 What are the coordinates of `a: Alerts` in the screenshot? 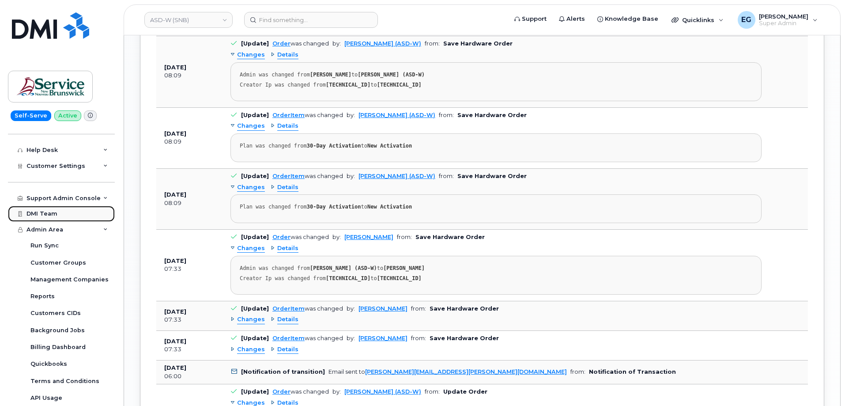 It's located at (572, 19).